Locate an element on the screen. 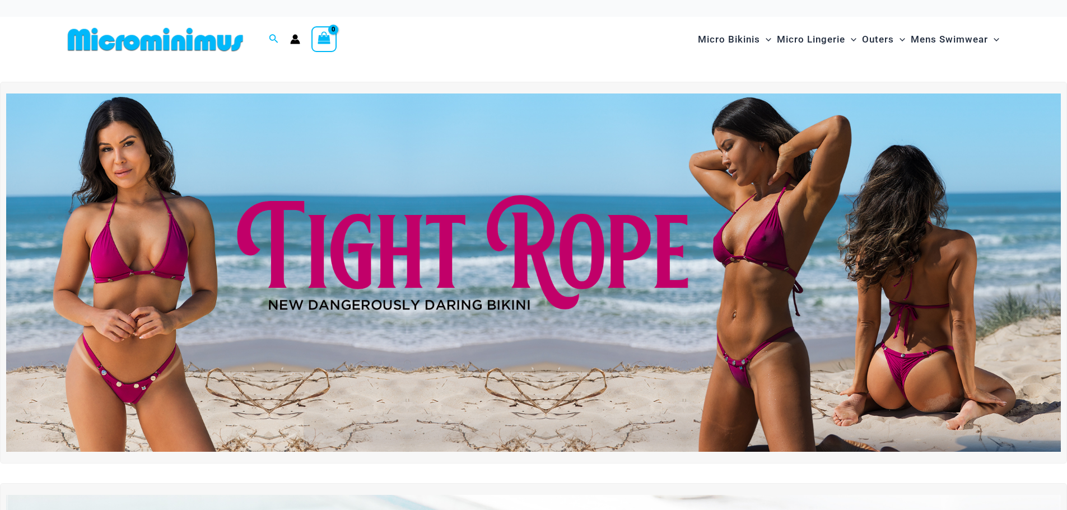 The width and height of the screenshot is (1067, 510). a: Search icon link is located at coordinates (274, 39).